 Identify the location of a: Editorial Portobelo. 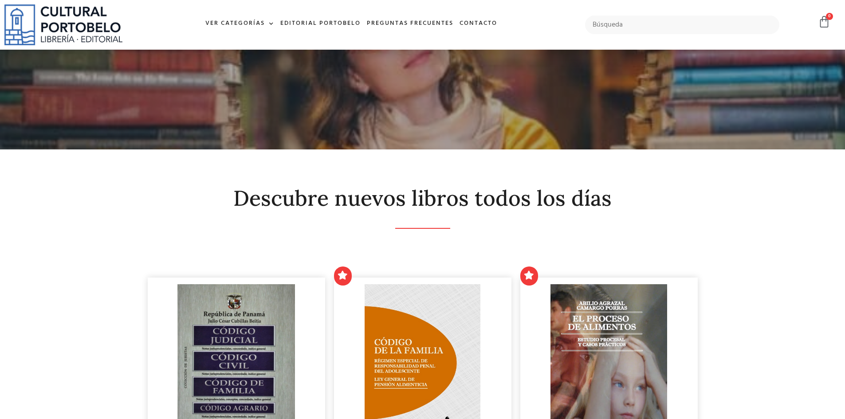
(320, 24).